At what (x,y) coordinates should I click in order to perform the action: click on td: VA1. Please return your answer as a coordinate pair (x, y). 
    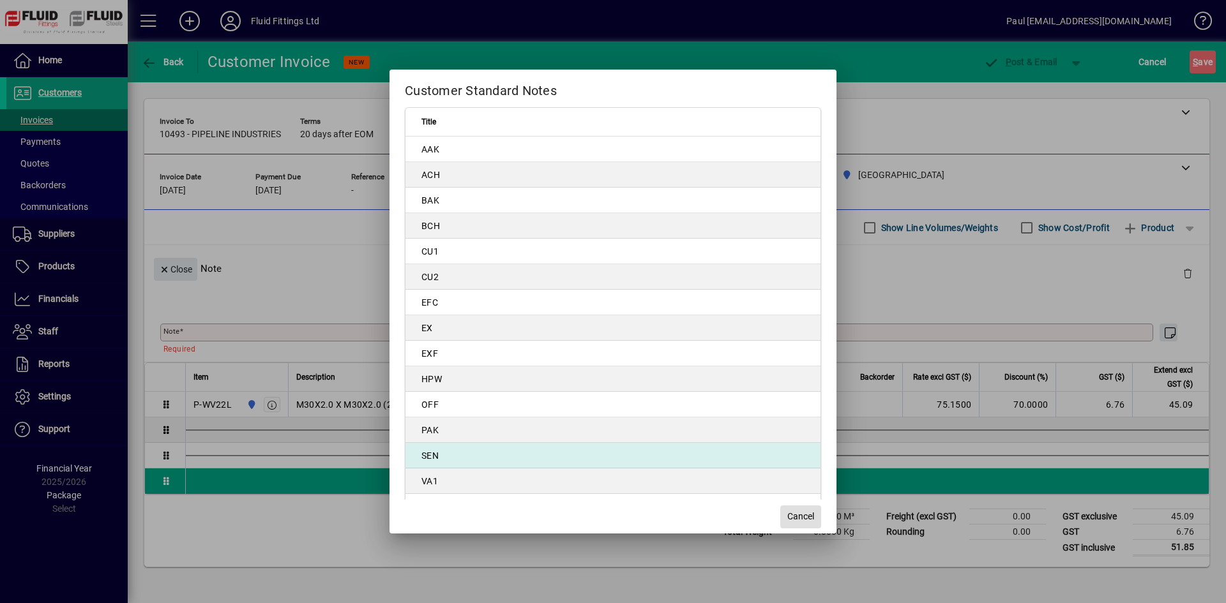
    Looking at the image, I should click on (613, 481).